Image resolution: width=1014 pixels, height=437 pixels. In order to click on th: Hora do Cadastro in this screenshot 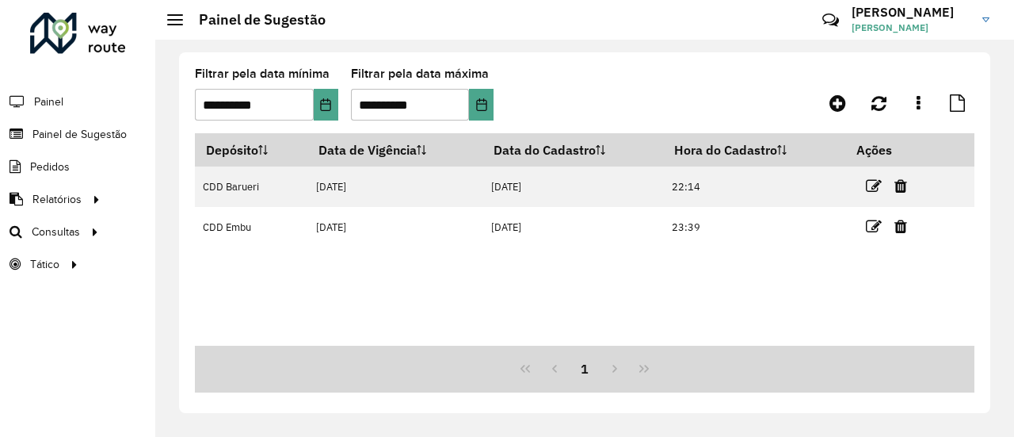, I will do `click(754, 150)`.